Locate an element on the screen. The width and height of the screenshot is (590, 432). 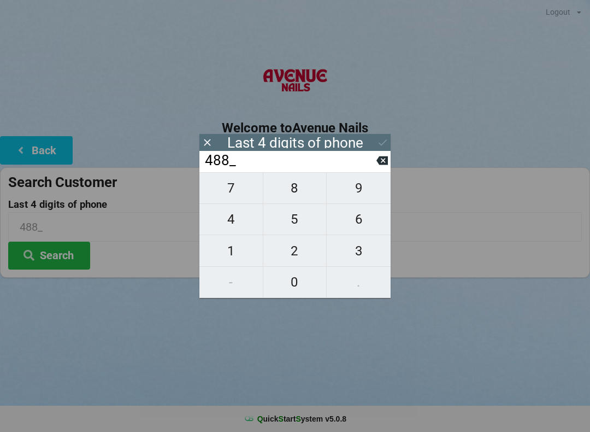
span: 9 is located at coordinates (359, 188).